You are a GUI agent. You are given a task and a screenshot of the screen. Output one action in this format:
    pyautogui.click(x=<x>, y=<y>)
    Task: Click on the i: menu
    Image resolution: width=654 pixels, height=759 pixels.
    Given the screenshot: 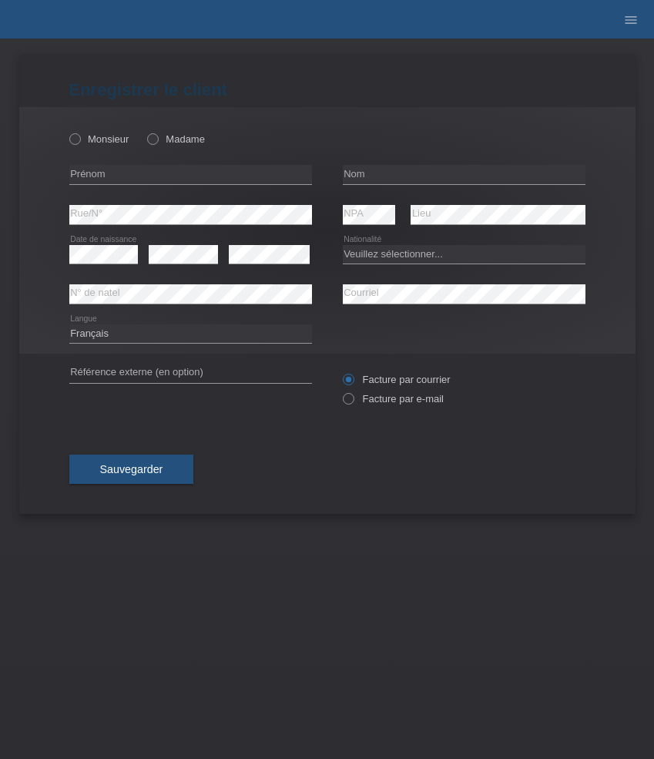 What is the action you would take?
    pyautogui.click(x=631, y=20)
    